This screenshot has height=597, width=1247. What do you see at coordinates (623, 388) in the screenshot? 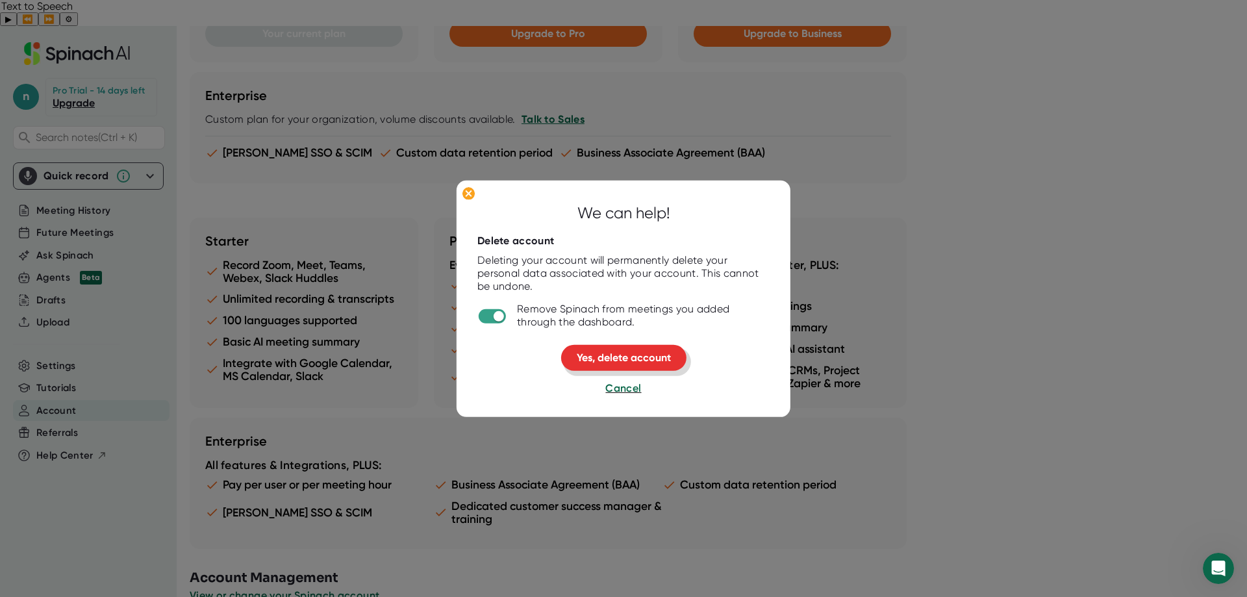
I see `span: Cancel` at bounding box center [623, 388].